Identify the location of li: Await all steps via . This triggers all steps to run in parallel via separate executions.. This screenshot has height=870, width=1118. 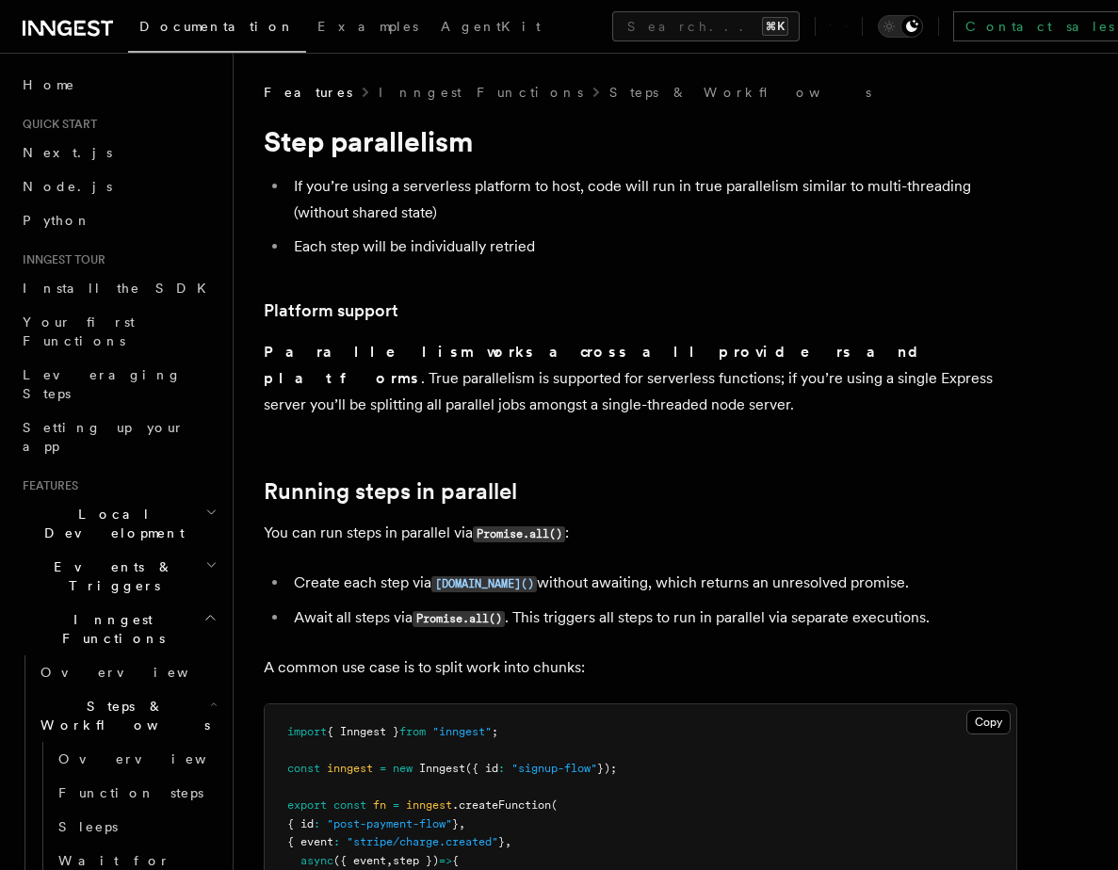
(653, 618).